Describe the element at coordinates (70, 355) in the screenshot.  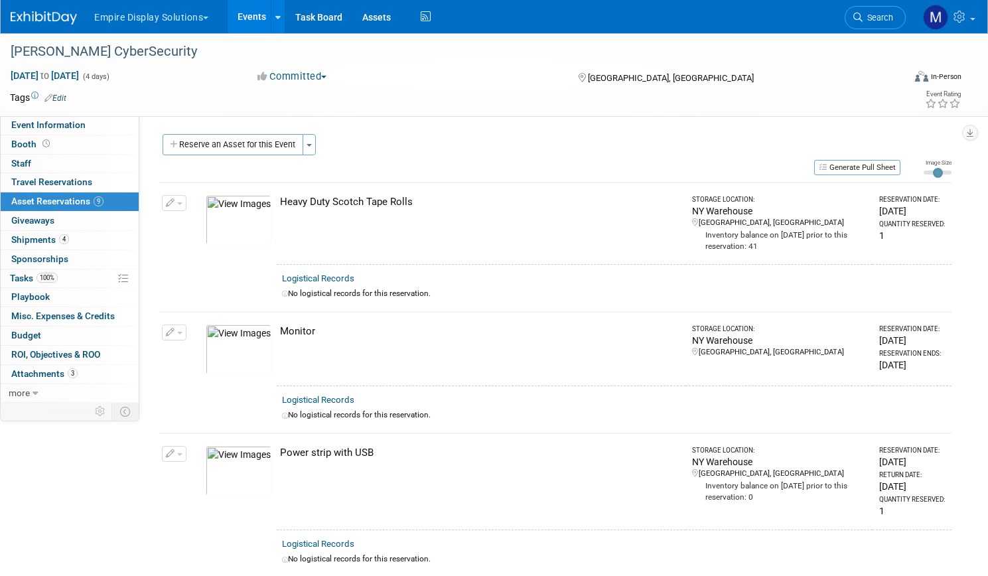
I see `a: ROI, Objectives & ROO` at that location.